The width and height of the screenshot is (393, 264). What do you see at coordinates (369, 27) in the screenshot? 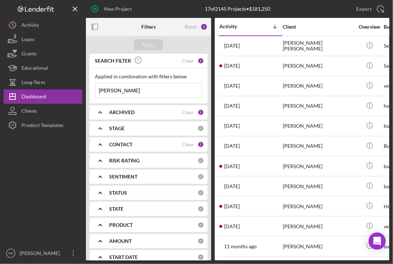
I see `div: Overview` at bounding box center [369, 27].